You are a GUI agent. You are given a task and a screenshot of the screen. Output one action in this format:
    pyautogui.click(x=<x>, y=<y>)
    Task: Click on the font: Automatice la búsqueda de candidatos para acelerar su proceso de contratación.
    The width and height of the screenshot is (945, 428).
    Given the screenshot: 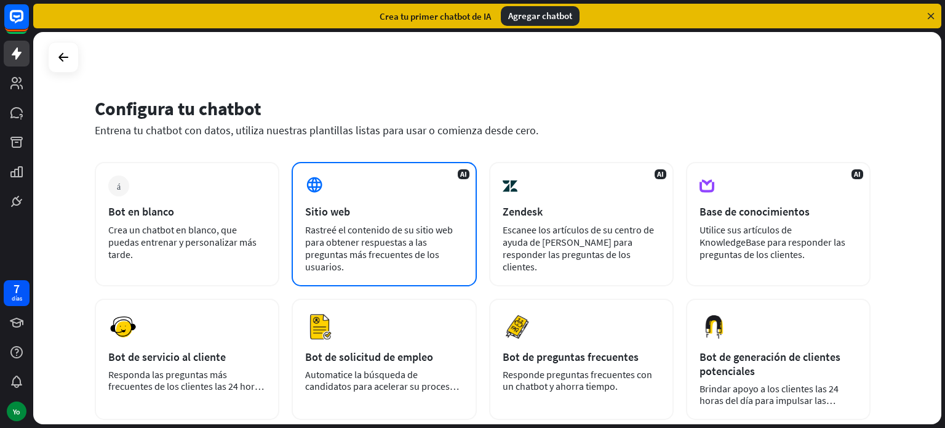 What is the action you would take?
    pyautogui.click(x=382, y=386)
    